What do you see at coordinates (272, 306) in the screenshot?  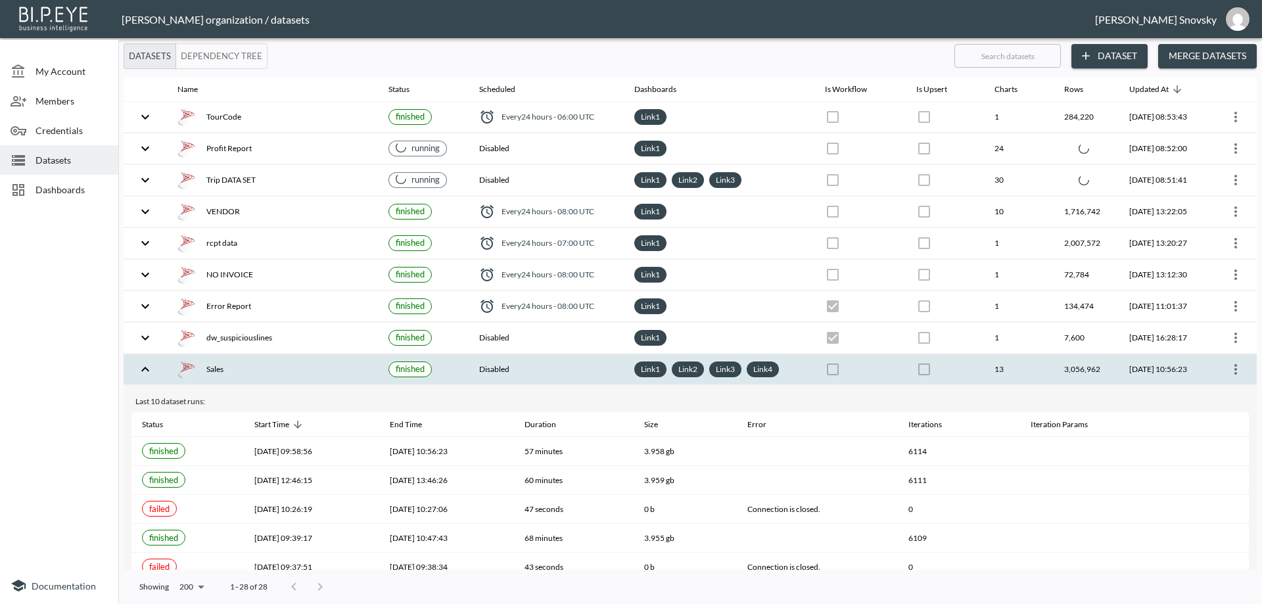 I see `div: Error Report` at bounding box center [272, 306].